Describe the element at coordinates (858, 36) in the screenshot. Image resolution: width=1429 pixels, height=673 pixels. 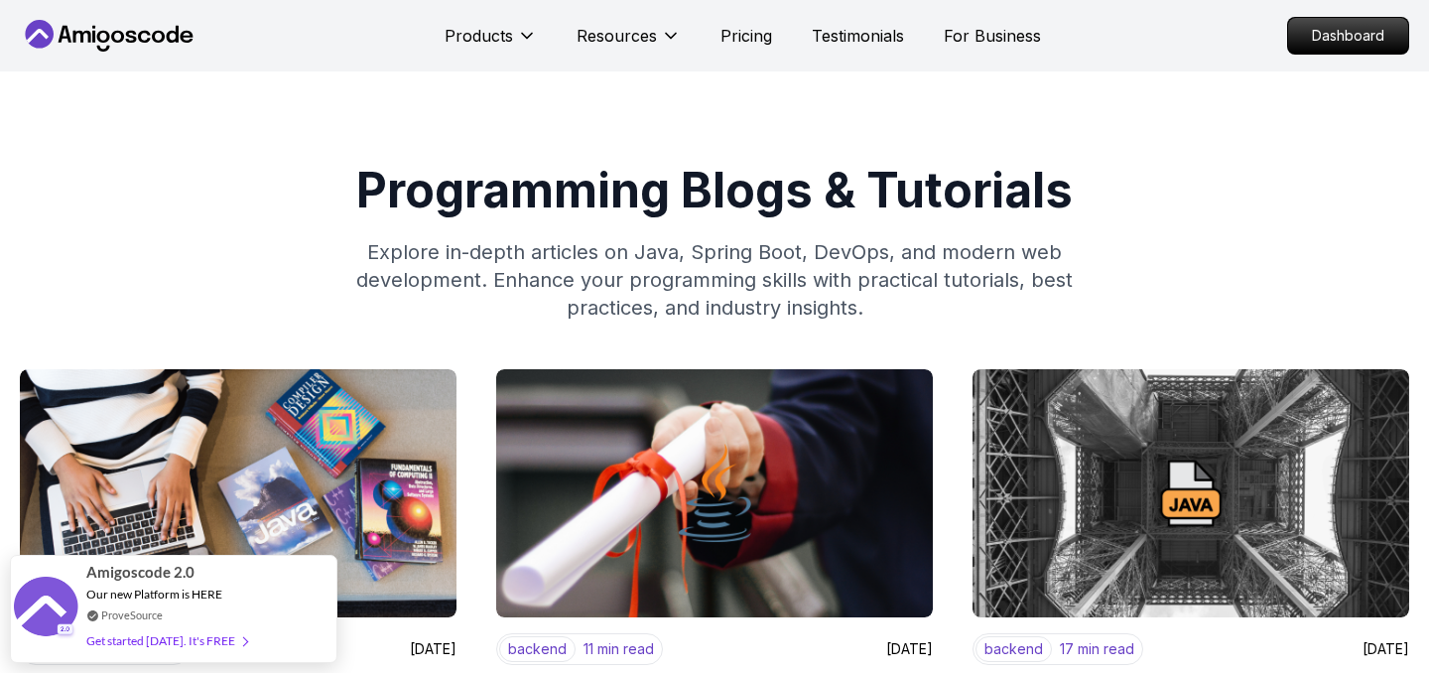
I see `p: Testimonials` at that location.